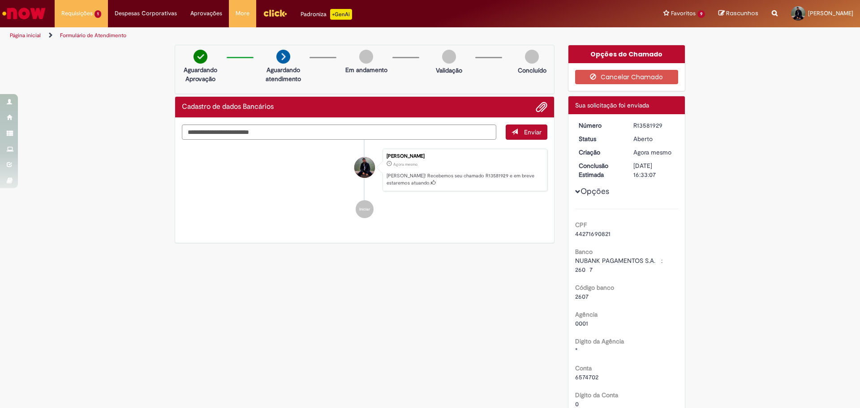 The width and height of the screenshot is (860, 408). Describe the element at coordinates (146, 13) in the screenshot. I see `span: Despesas Corporativas` at that location.